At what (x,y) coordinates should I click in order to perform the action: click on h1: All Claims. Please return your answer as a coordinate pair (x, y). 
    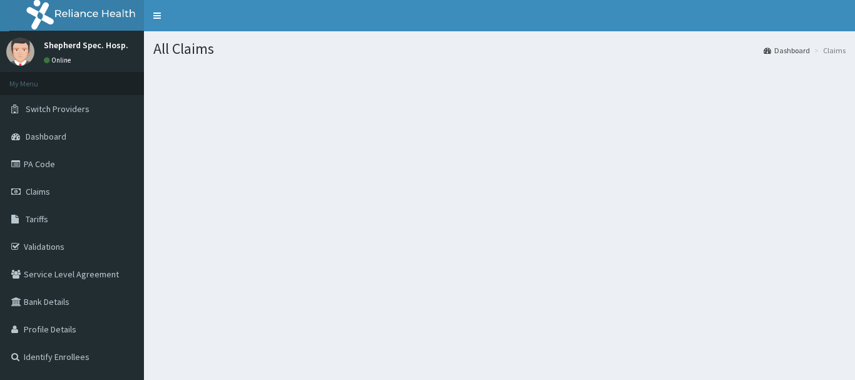
    Looking at the image, I should click on (500, 49).